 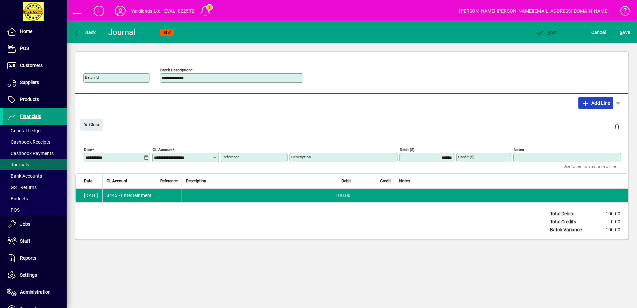 I want to click on span: Bank Accounts, so click(x=24, y=176).